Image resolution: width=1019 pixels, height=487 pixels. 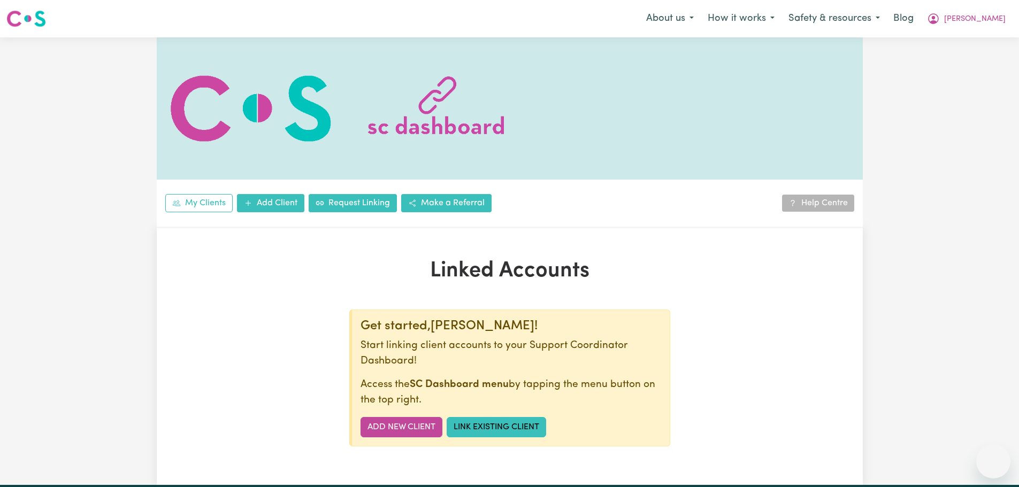 I want to click on b: SC Dashboard menu, so click(x=459, y=385).